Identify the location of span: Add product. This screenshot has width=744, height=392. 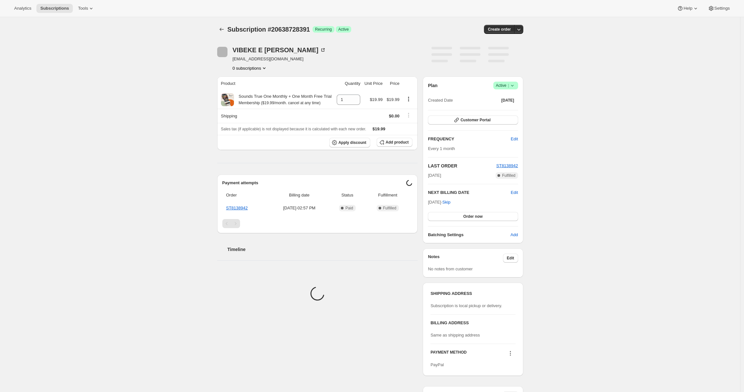
(397, 142).